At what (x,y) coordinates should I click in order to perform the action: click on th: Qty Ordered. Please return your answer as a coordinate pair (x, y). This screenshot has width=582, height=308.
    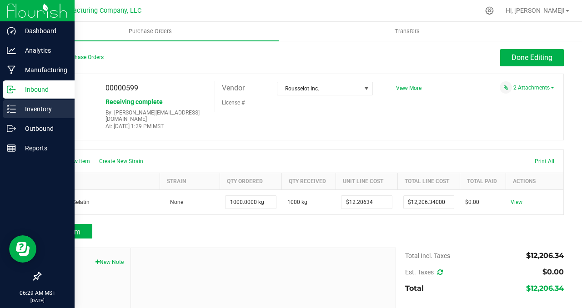
    Looking at the image, I should click on (250, 181).